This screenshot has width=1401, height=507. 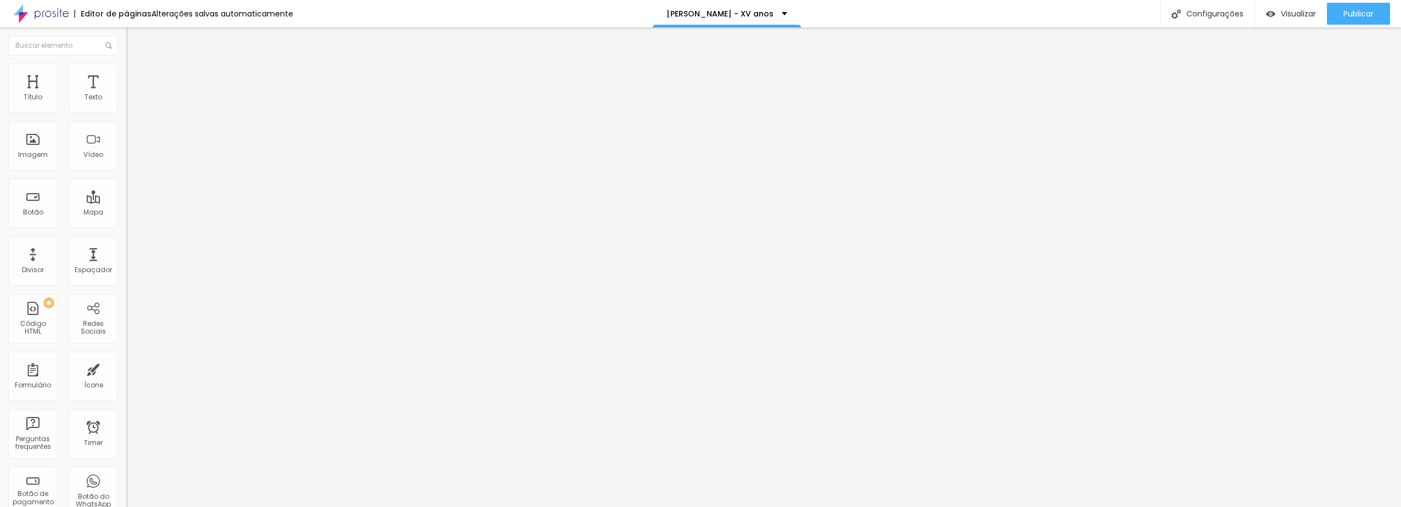 What do you see at coordinates (93, 212) in the screenshot?
I see `div: Mapa` at bounding box center [93, 212].